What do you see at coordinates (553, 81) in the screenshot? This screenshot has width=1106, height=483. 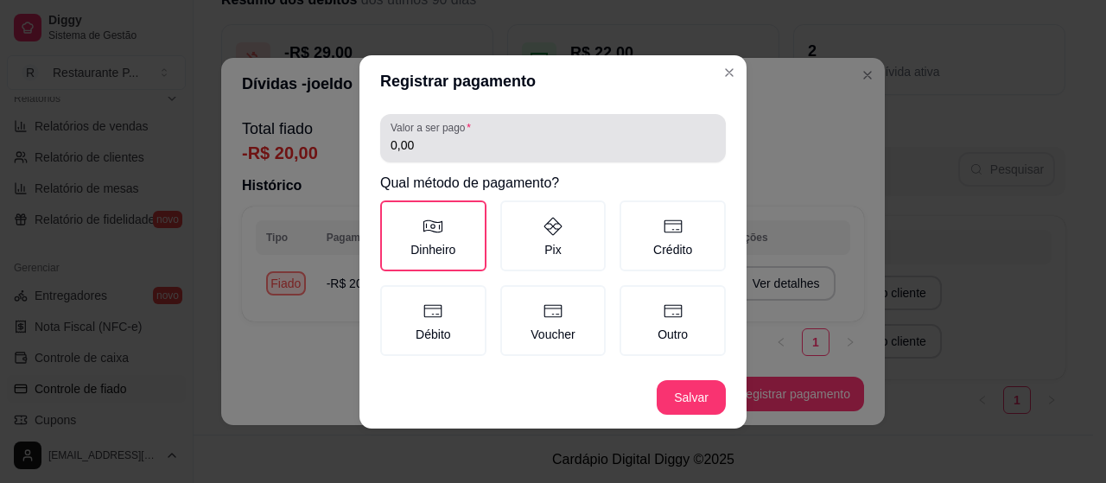 I see `header: Registrar pagamento` at bounding box center [553, 81].